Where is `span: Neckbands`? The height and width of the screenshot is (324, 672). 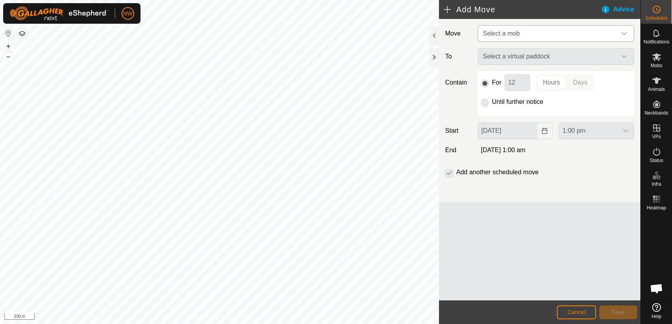 span: Neckbands is located at coordinates (656, 113).